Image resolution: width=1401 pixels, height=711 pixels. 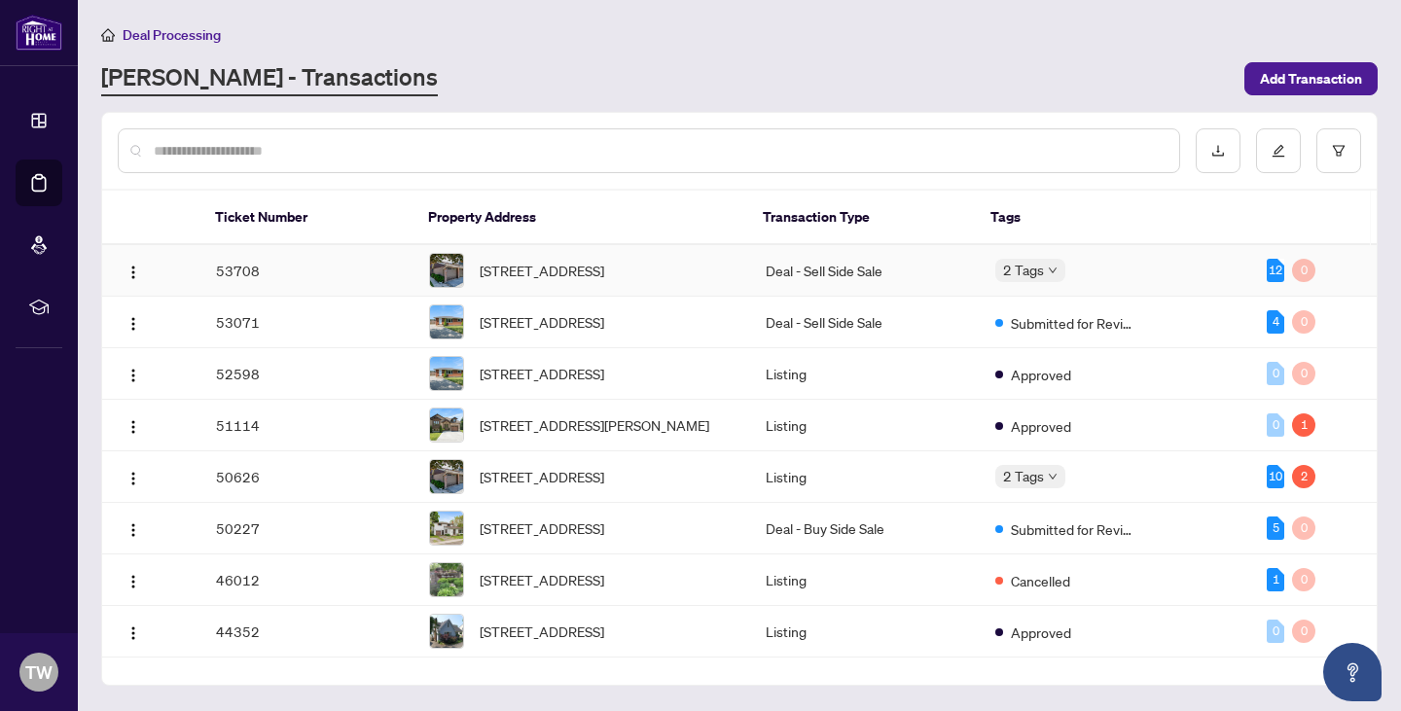 I want to click on td: 50626, so click(x=307, y=477).